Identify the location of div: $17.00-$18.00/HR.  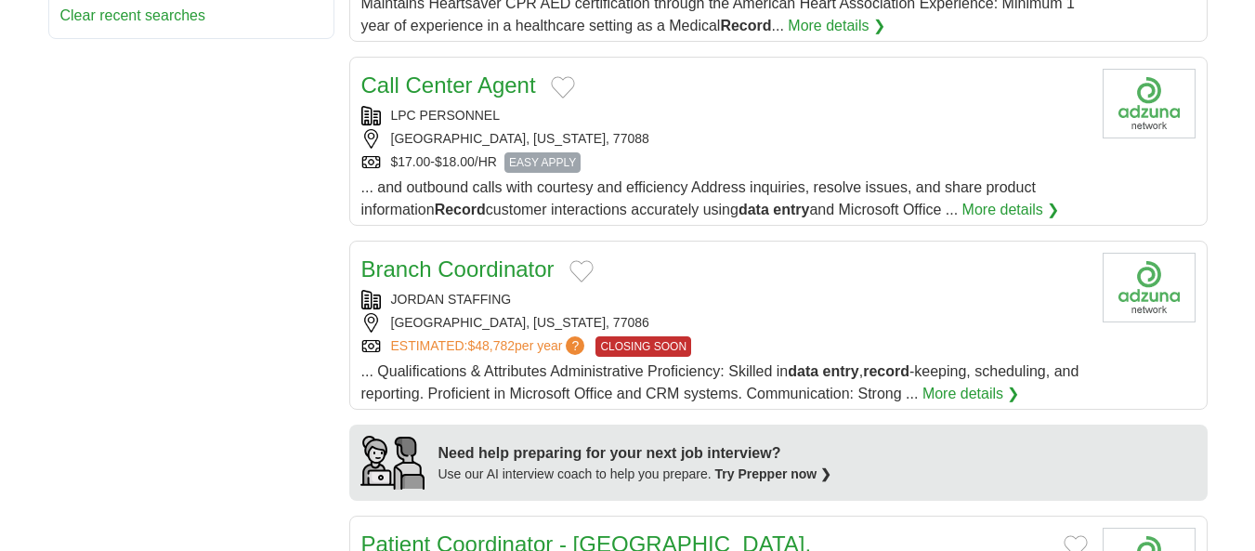
(724, 163).